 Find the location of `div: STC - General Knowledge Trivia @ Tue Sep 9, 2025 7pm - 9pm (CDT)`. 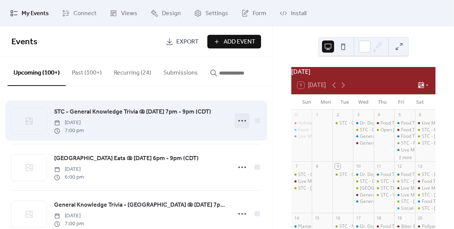

div: STC - General Knowledge Trivia @ Tue Sep 9, 2025 7pm - 9pm (CDT) is located at coordinates (343, 174).